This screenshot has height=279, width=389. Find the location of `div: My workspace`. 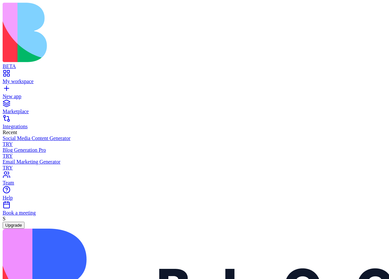

div: My workspace is located at coordinates (195, 81).